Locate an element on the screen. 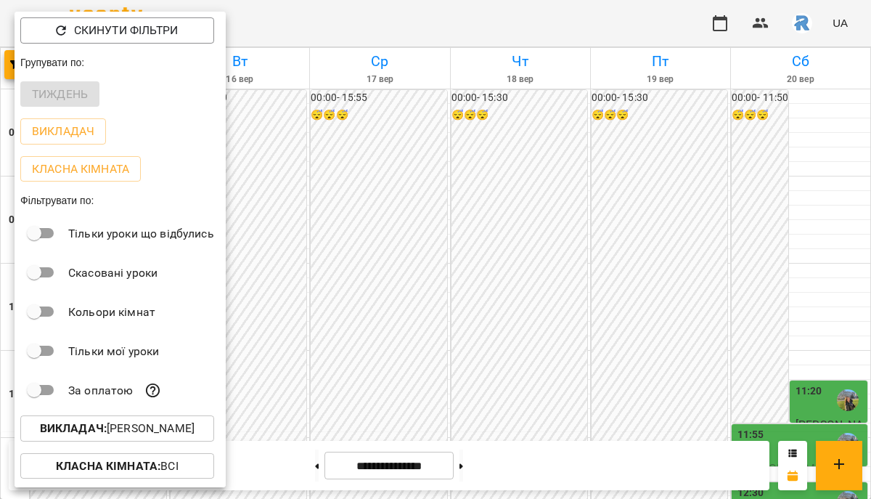  div: Фільтрувати по: is located at coordinates (120, 200).